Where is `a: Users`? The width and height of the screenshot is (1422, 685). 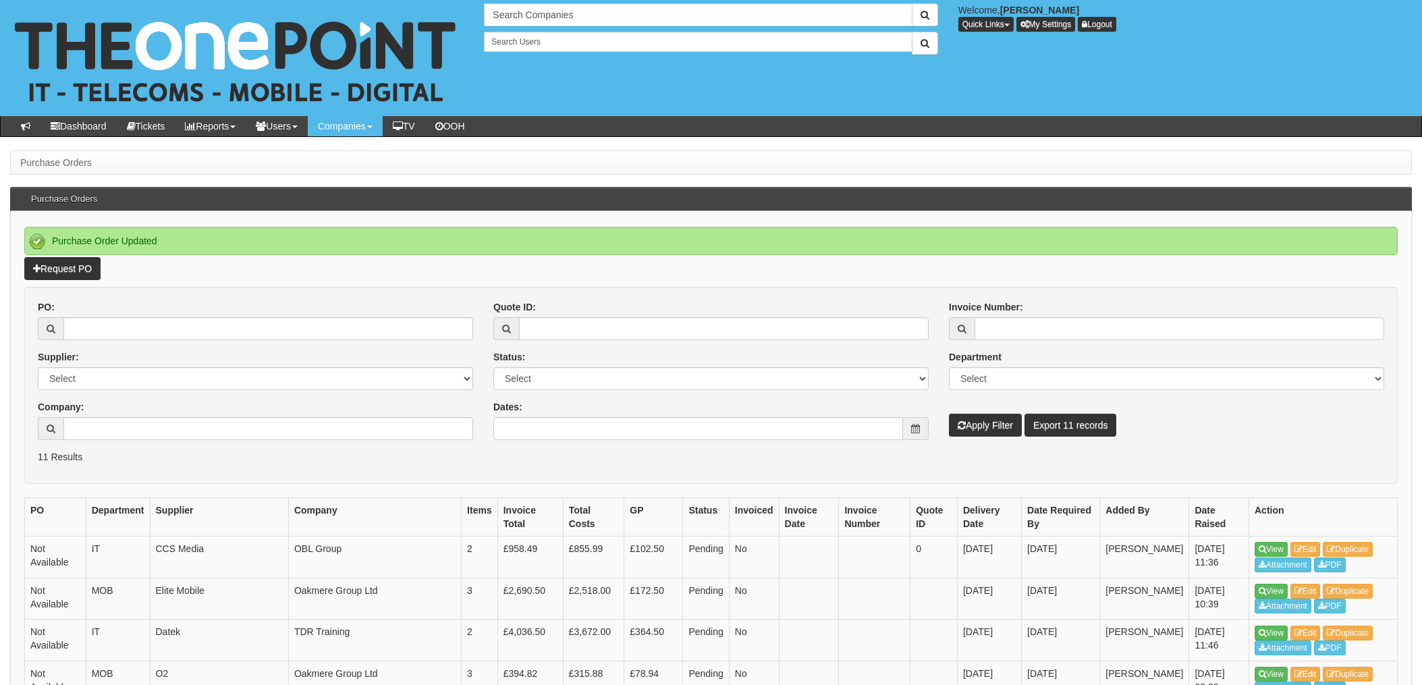 a: Users is located at coordinates (277, 126).